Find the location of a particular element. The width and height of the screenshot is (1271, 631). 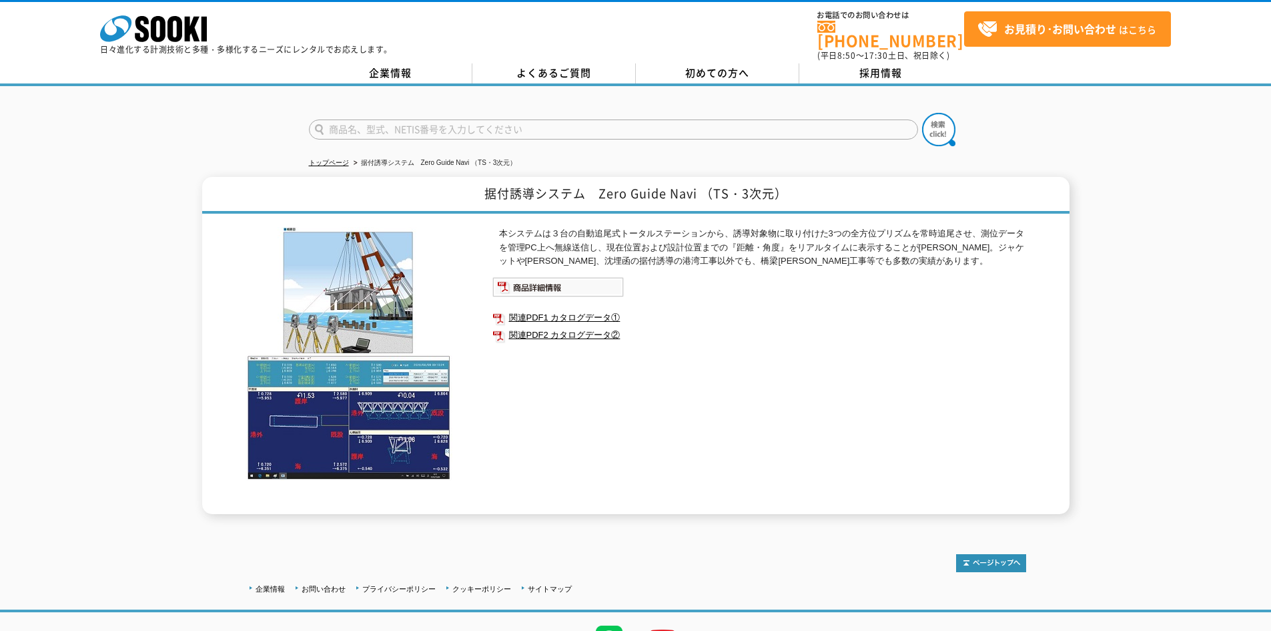

a: お問い合わせ is located at coordinates (324, 589).